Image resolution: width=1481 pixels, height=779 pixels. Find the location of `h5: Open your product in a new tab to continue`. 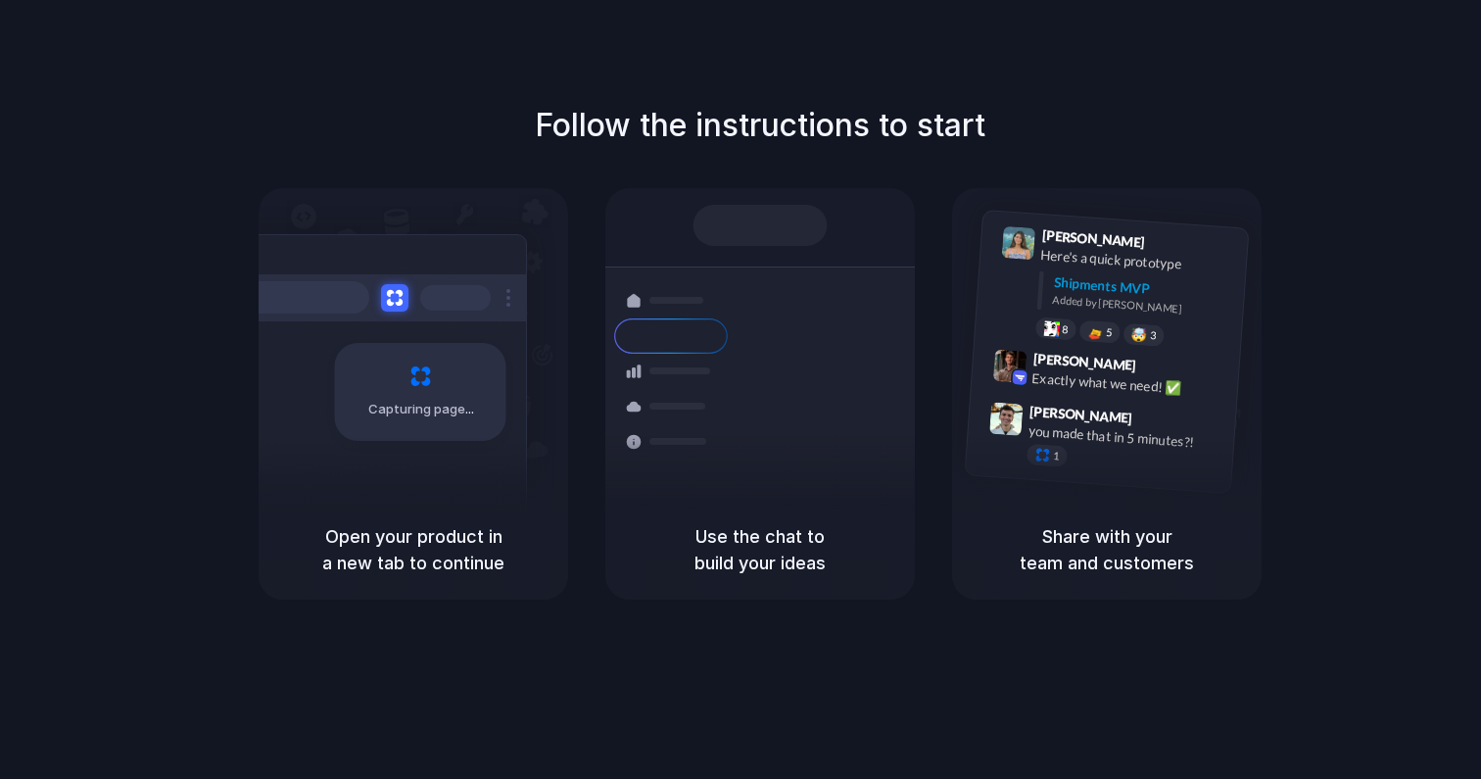

h5: Open your product in a new tab to continue is located at coordinates (413, 549).